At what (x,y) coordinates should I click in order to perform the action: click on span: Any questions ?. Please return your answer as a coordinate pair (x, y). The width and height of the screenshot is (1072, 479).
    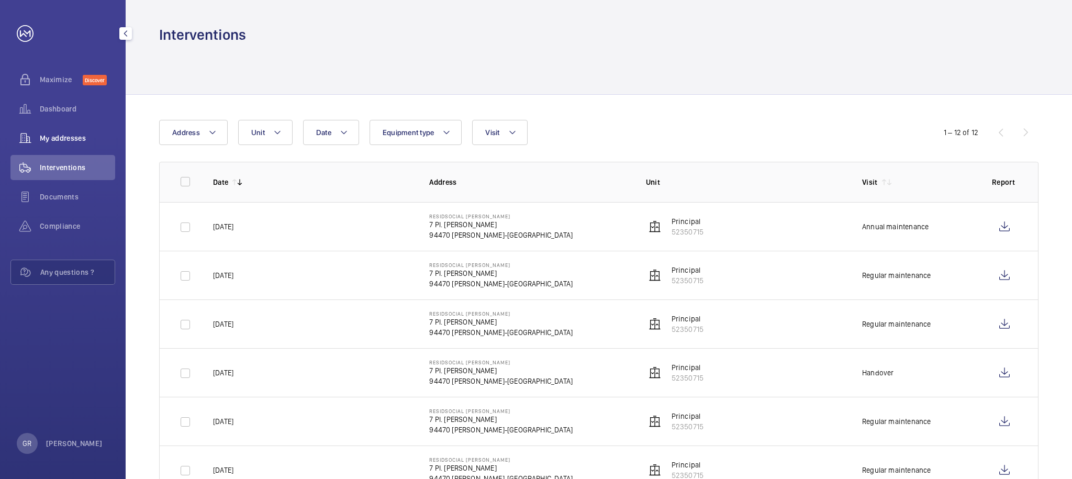
    Looking at the image, I should click on (77, 272).